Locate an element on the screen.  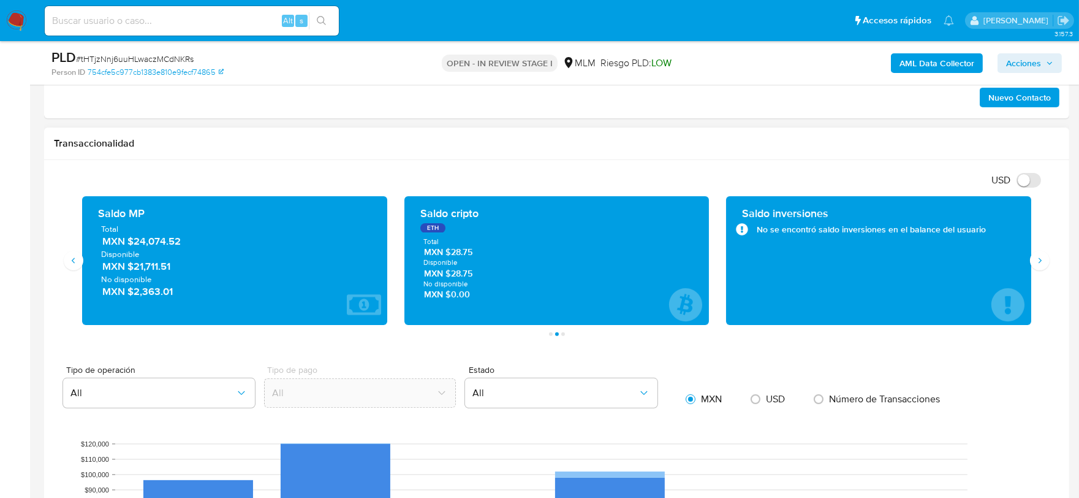
b: AML Data Collector is located at coordinates (937, 63).